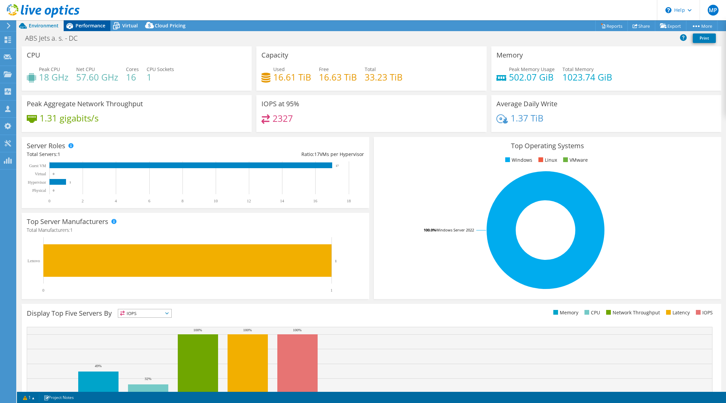 The width and height of the screenshot is (726, 403). I want to click on a: Project Notes, so click(59, 398).